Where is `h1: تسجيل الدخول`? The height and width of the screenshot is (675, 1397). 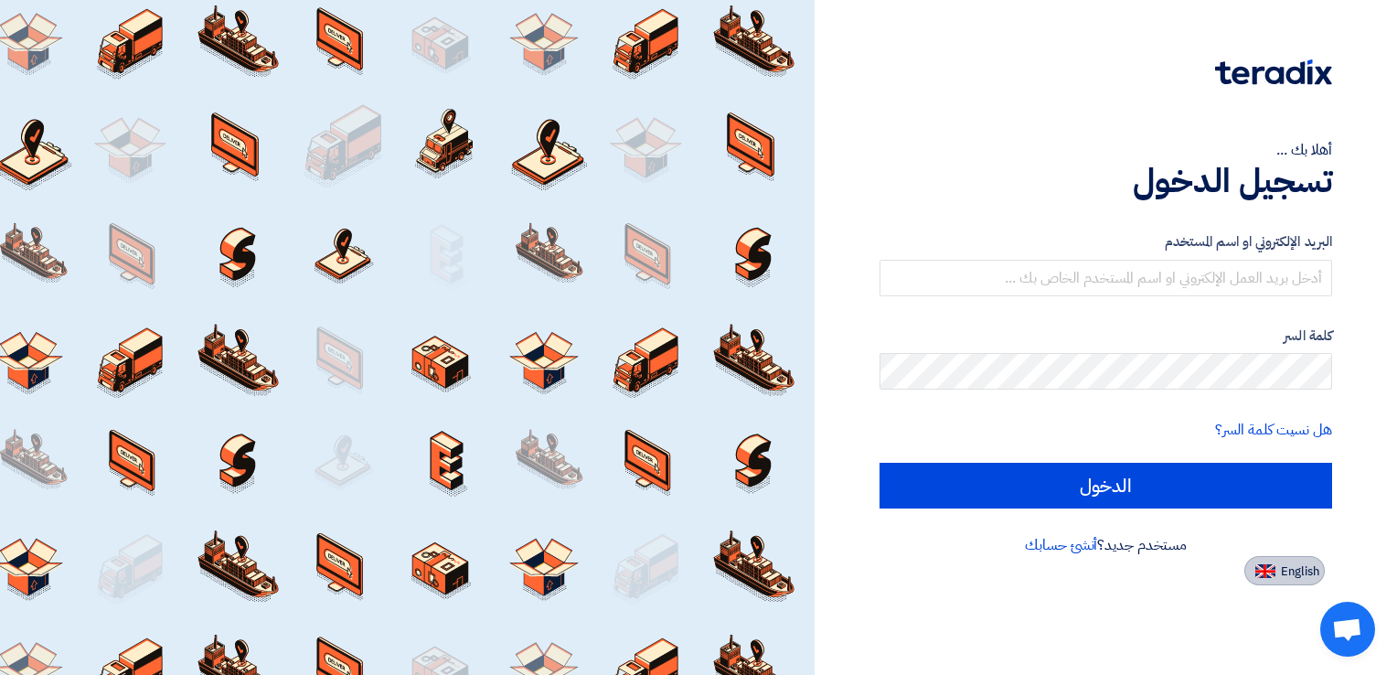 h1: تسجيل الدخول is located at coordinates (1105, 181).